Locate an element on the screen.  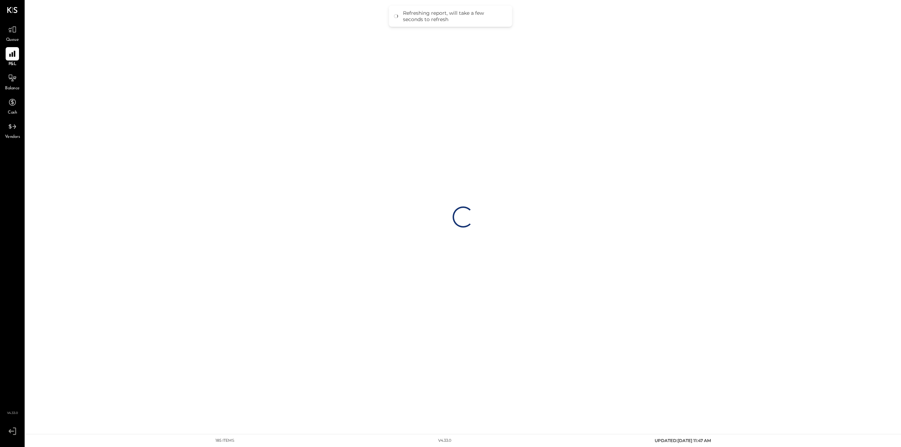
a: Vendors is located at coordinates (12, 130).